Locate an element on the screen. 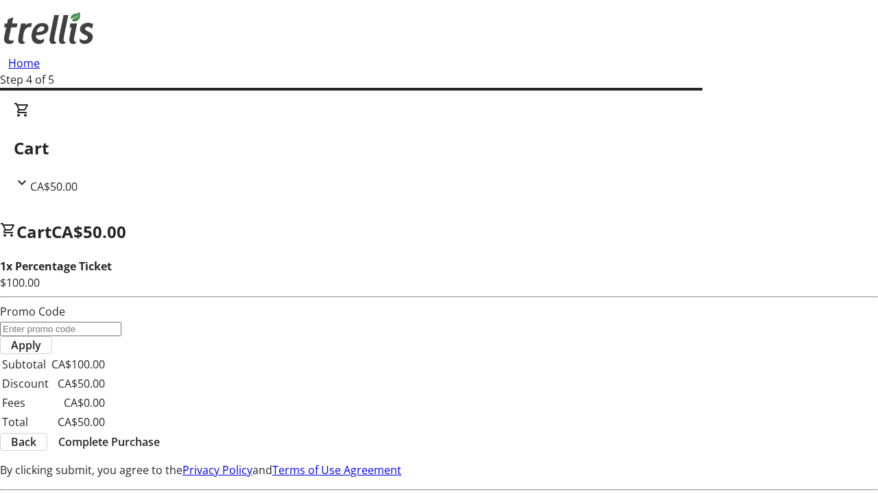 Image resolution: width=878 pixels, height=494 pixels. td: CA$100.00 is located at coordinates (78, 364).